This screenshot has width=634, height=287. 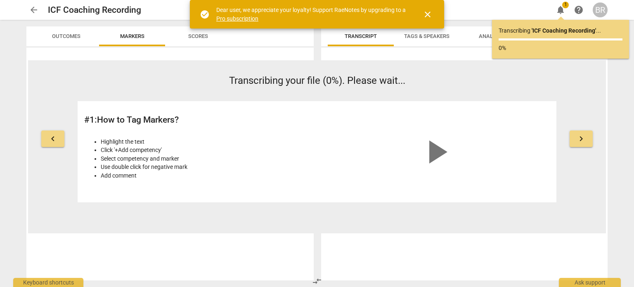 I want to click on p: Transcribing ..., so click(x=561, y=31).